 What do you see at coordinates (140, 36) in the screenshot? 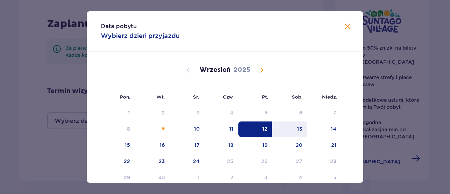
I see `p: Wybierz dzień przyjazdu` at bounding box center [140, 36].